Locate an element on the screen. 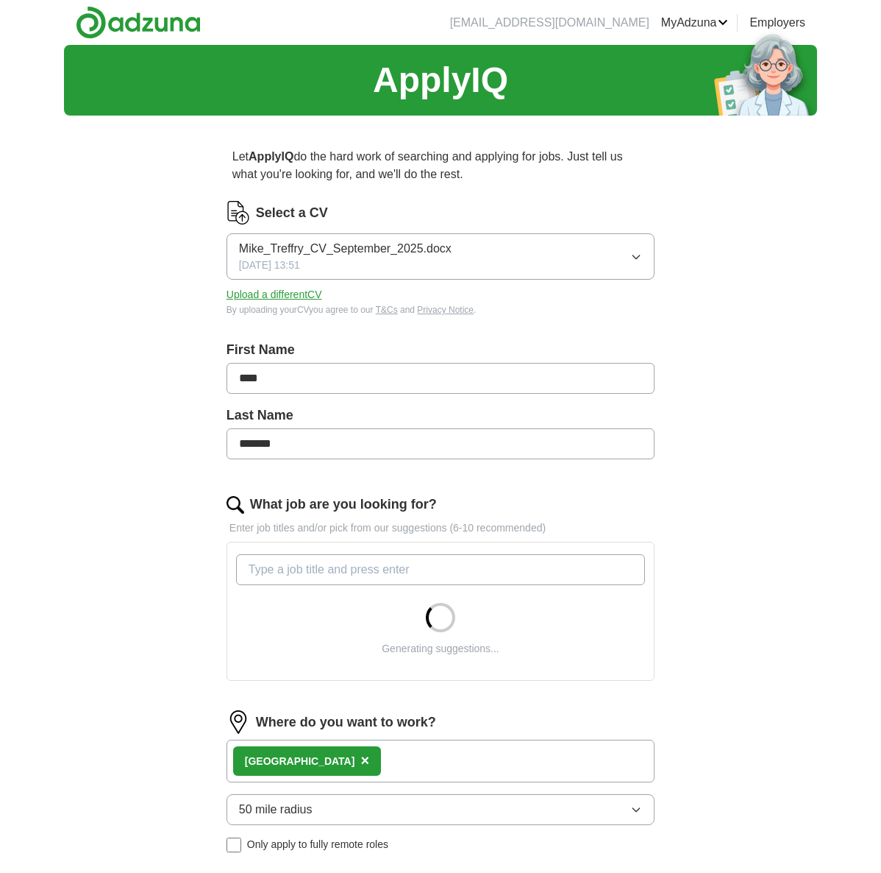 The width and height of the screenshot is (881, 873). input: Only apply to fully remote roles is located at coordinates (234, 845).